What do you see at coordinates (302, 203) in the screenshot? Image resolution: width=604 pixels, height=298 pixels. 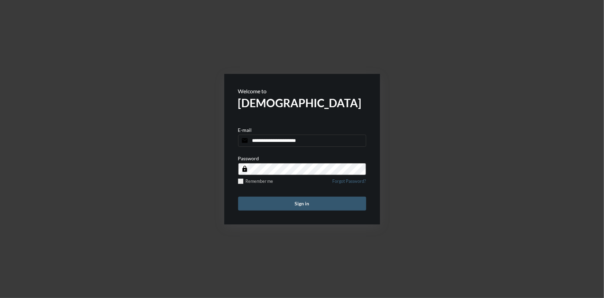 I see `button: Sign in` at bounding box center [302, 203].